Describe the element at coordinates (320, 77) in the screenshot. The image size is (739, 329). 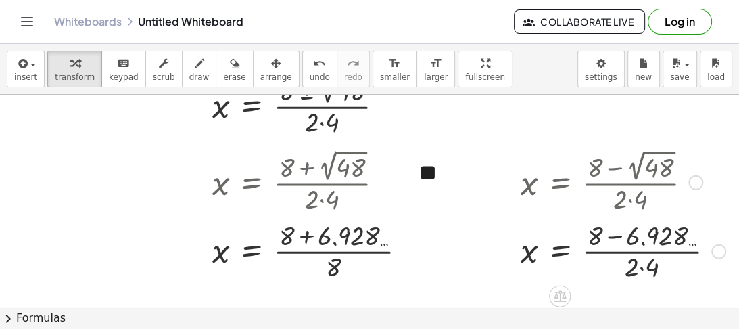
I see `span: undo` at that location.